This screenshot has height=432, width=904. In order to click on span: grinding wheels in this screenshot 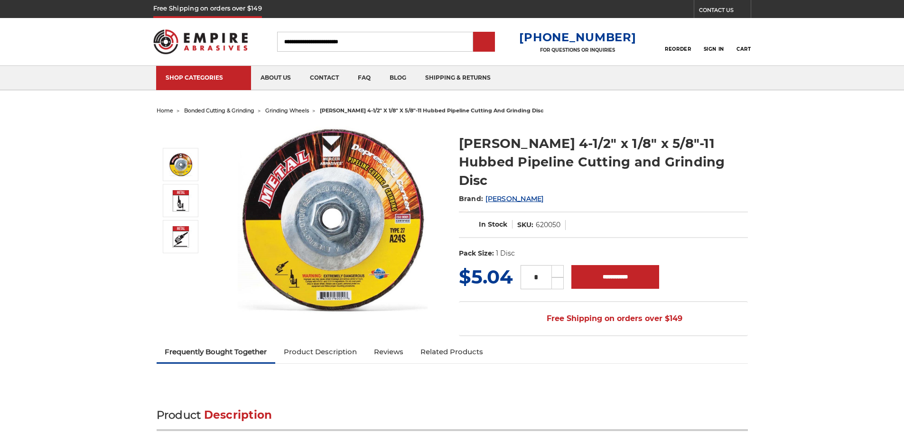, I will do `click(287, 111)`.